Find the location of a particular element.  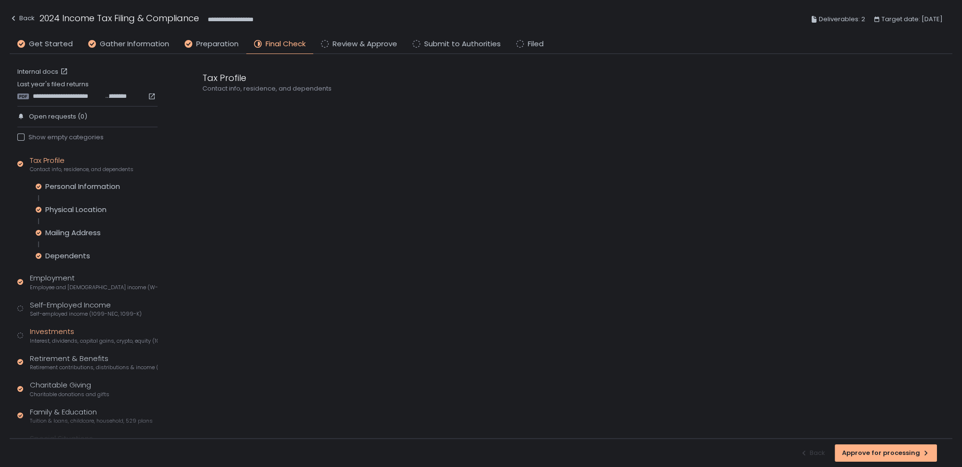

span: Retirement contributions, distributions & income (1099-R, 5498) is located at coordinates (94, 367).